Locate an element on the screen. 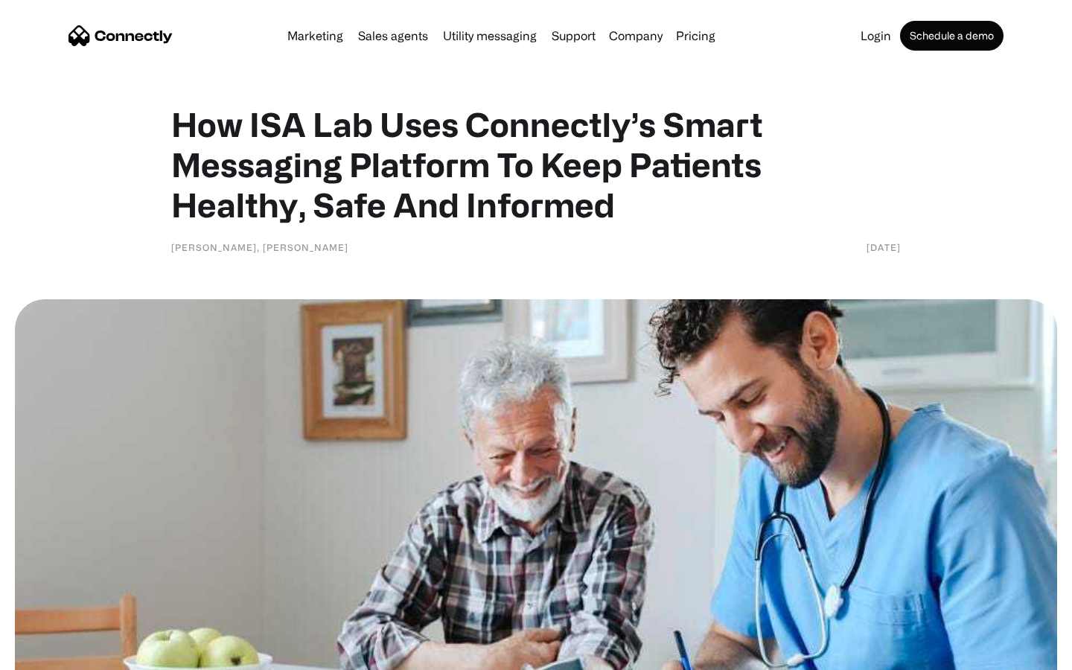 This screenshot has height=670, width=1072. ul: Language list is located at coordinates (60, 654).